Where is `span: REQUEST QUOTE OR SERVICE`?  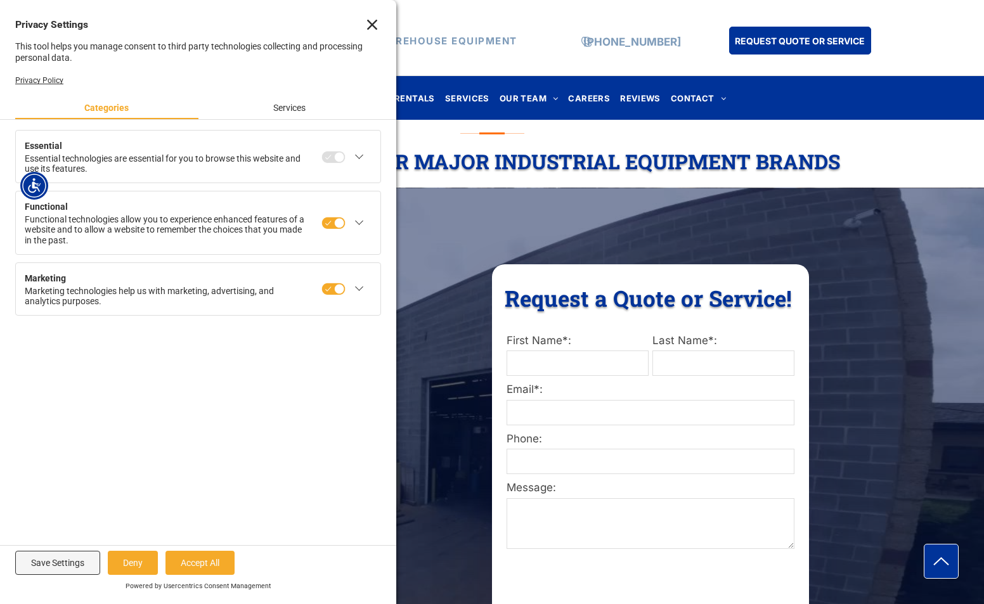
span: REQUEST QUOTE OR SERVICE is located at coordinates (799, 41).